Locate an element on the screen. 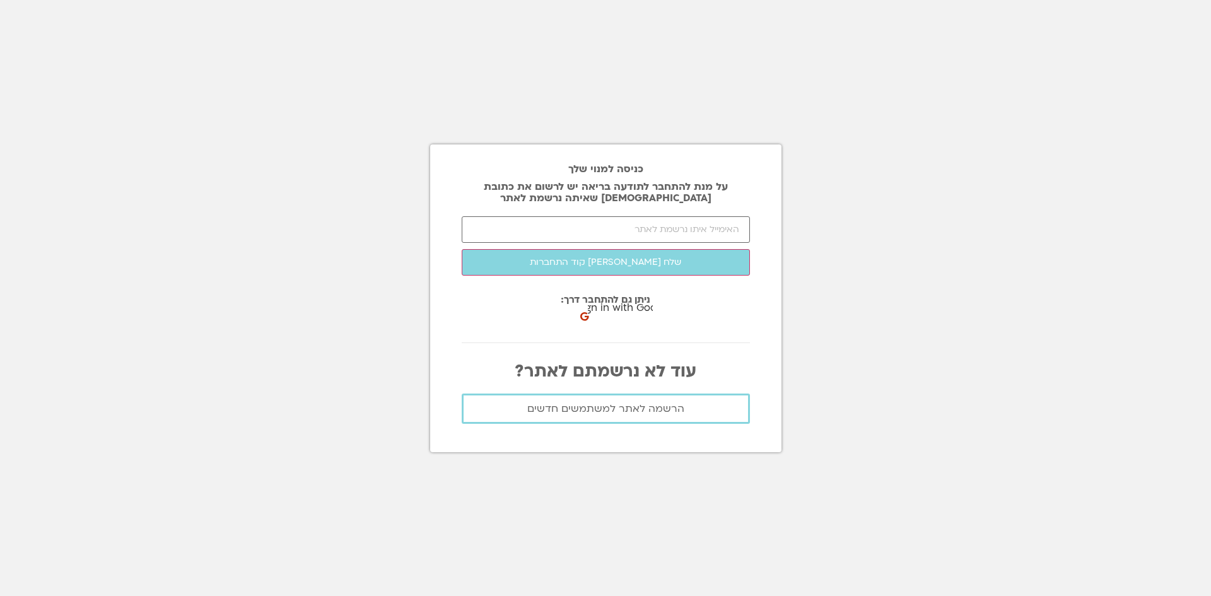 The height and width of the screenshot is (596, 1211). h2: כניסה למנוי שלך is located at coordinates (606, 169).